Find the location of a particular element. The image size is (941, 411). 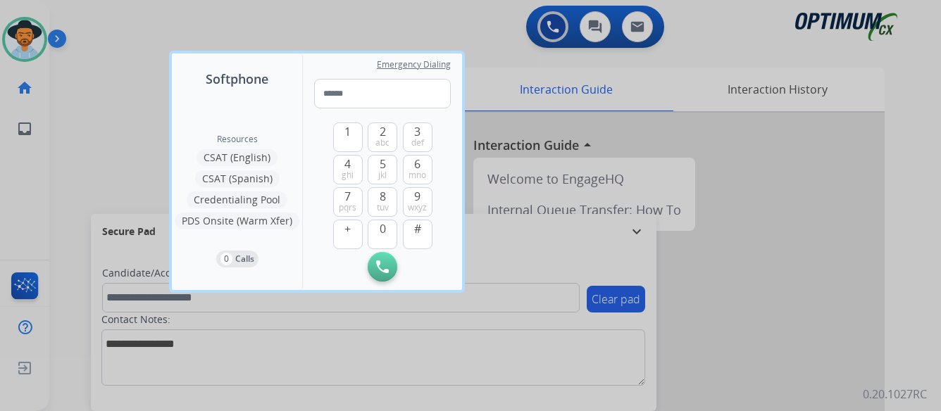

span: 9 is located at coordinates (417, 196).